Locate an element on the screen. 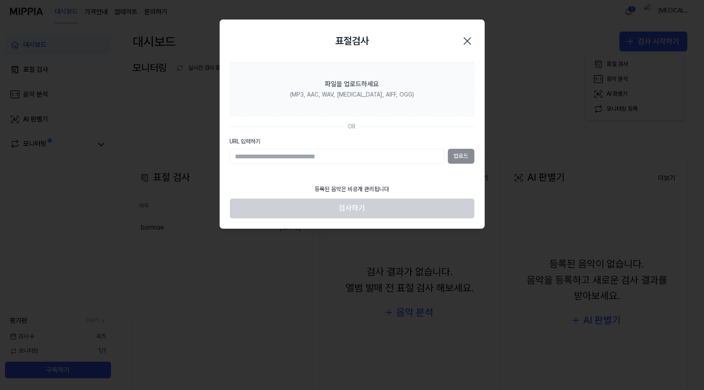  h2: 표절검사 is located at coordinates (352, 41).